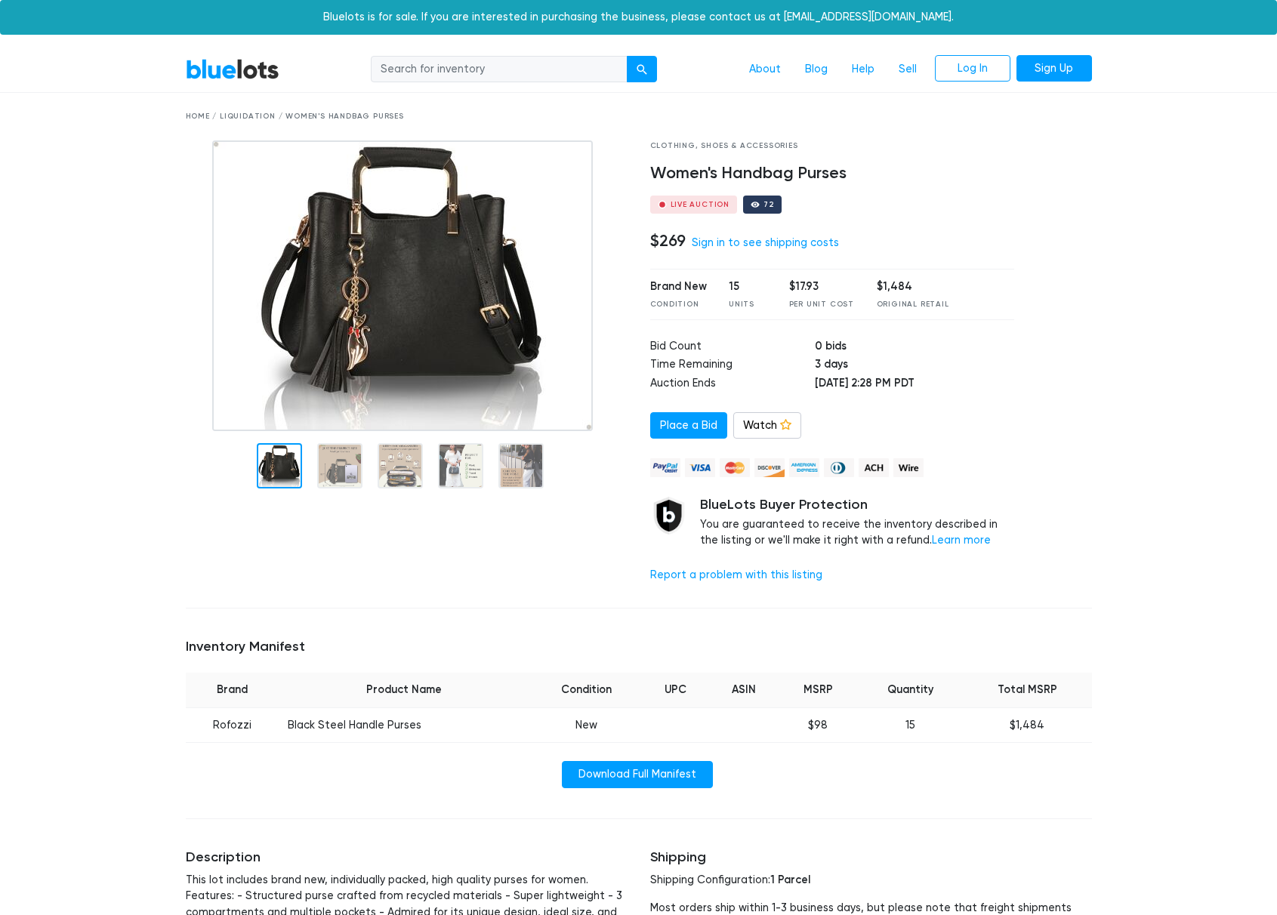 Image resolution: width=1277 pixels, height=915 pixels. What do you see at coordinates (908, 467) in the screenshot?
I see `img: wire-908396882fe19aaaffefbd8e17b12f2f29708bd78693273c0e28e3a24408487f.png` at bounding box center [908, 467].